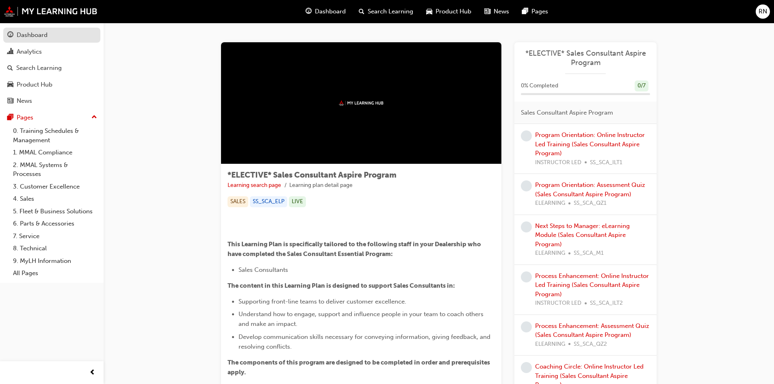 The height and width of the screenshot is (384, 774). I want to click on span: 0 % Completed, so click(539, 86).